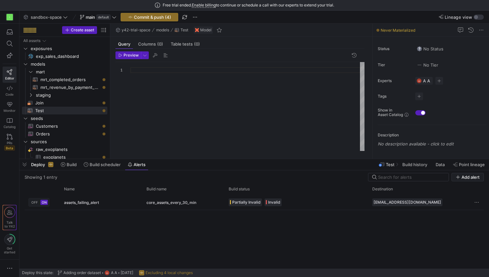  What do you see at coordinates (156, 189) in the screenshot?
I see `span: Build name` at bounding box center [156, 189].